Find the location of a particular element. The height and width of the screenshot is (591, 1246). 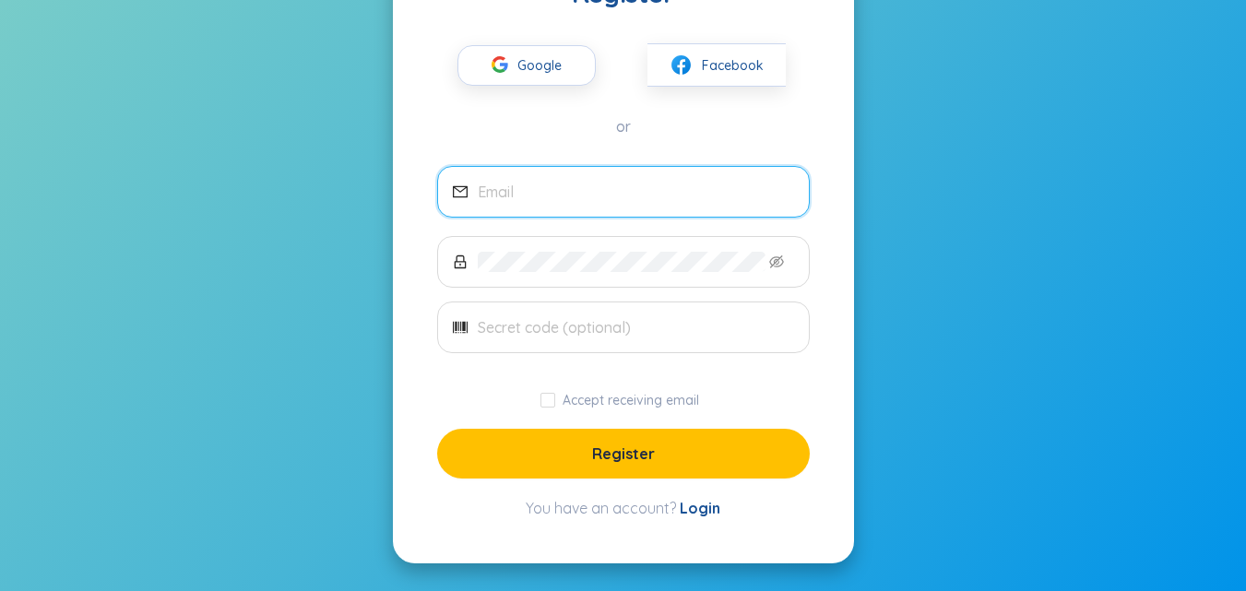

span: lock is located at coordinates (460, 262).